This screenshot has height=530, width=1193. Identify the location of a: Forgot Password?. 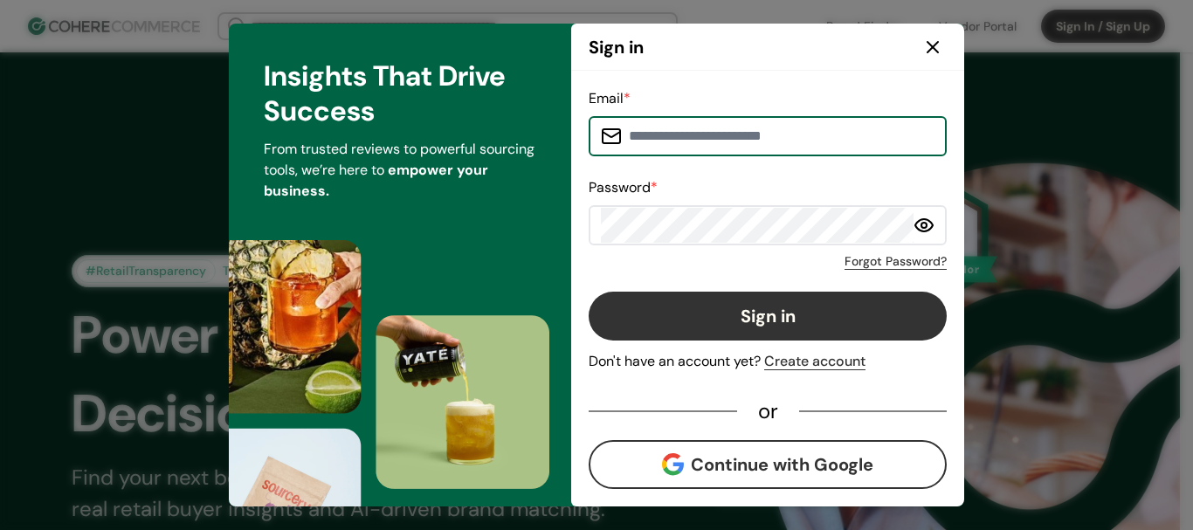
(895, 261).